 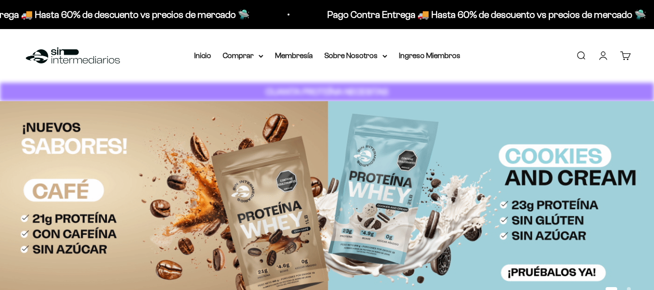 I want to click on a: Membresía, so click(x=294, y=55).